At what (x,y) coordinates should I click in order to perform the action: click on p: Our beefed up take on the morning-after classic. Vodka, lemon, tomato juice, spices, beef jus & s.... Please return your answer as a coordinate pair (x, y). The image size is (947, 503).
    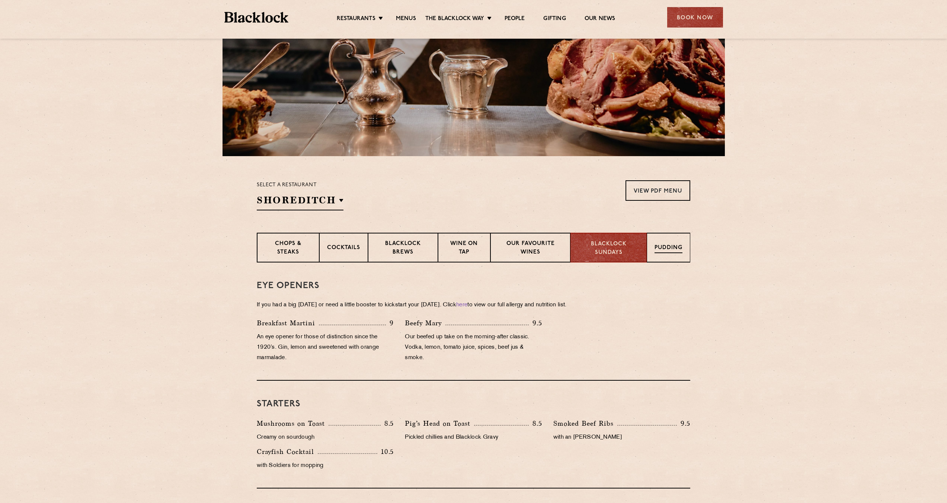
    Looking at the image, I should click on (473, 348).